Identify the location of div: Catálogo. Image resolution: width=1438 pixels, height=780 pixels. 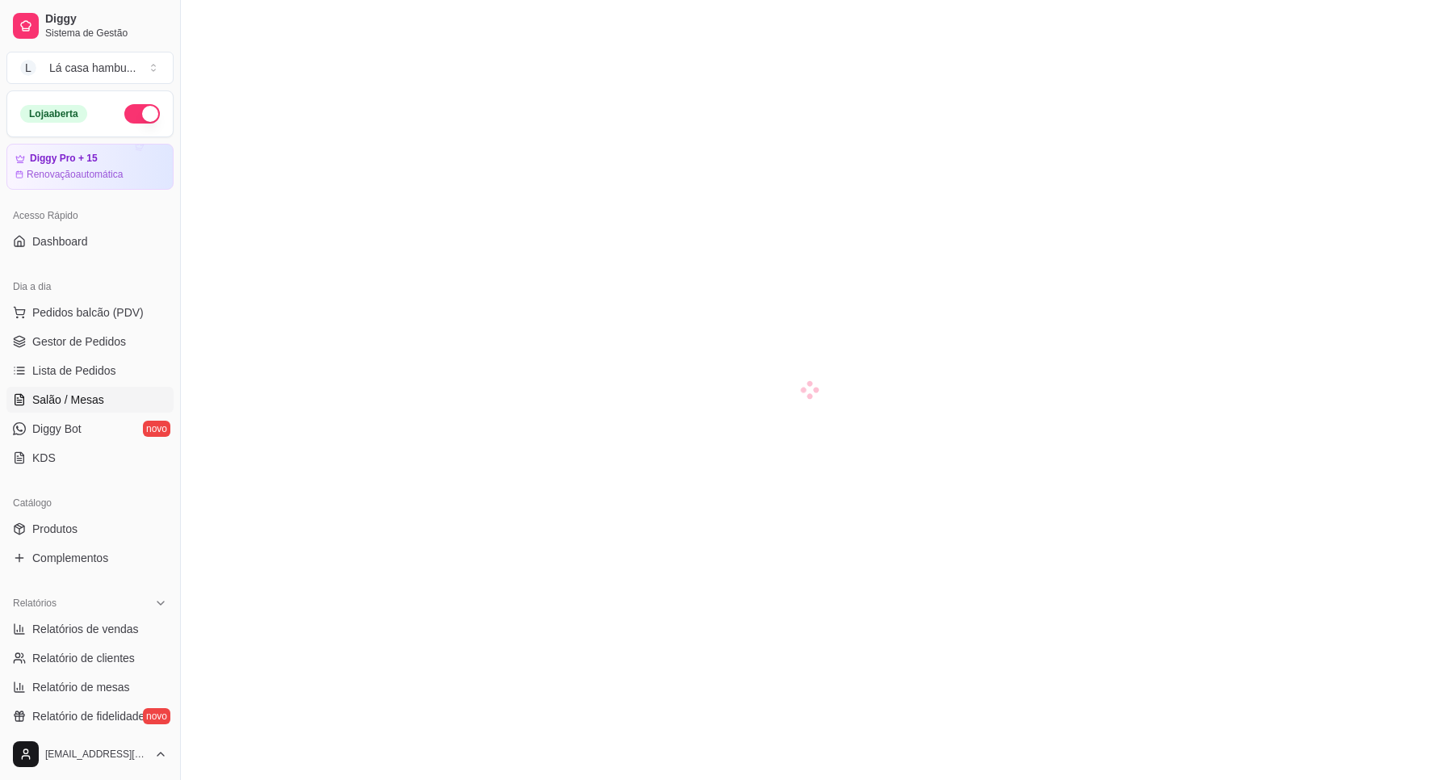
(90, 503).